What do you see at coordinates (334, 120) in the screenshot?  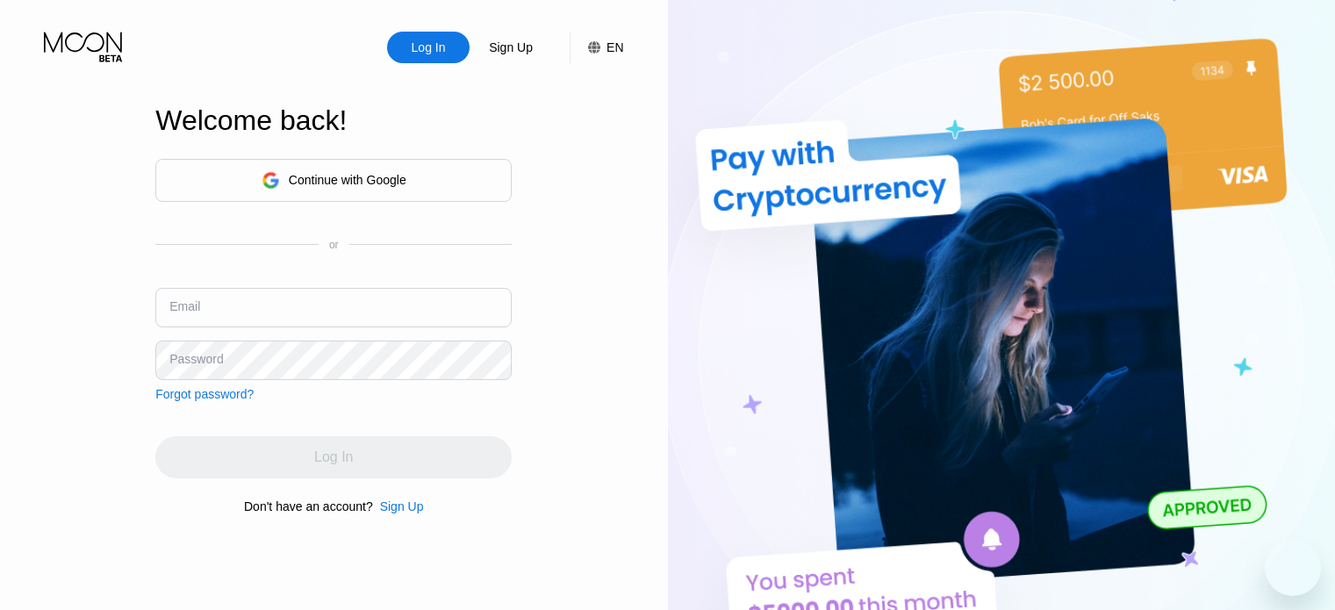 I see `div: Welcome back!` at bounding box center [334, 120].